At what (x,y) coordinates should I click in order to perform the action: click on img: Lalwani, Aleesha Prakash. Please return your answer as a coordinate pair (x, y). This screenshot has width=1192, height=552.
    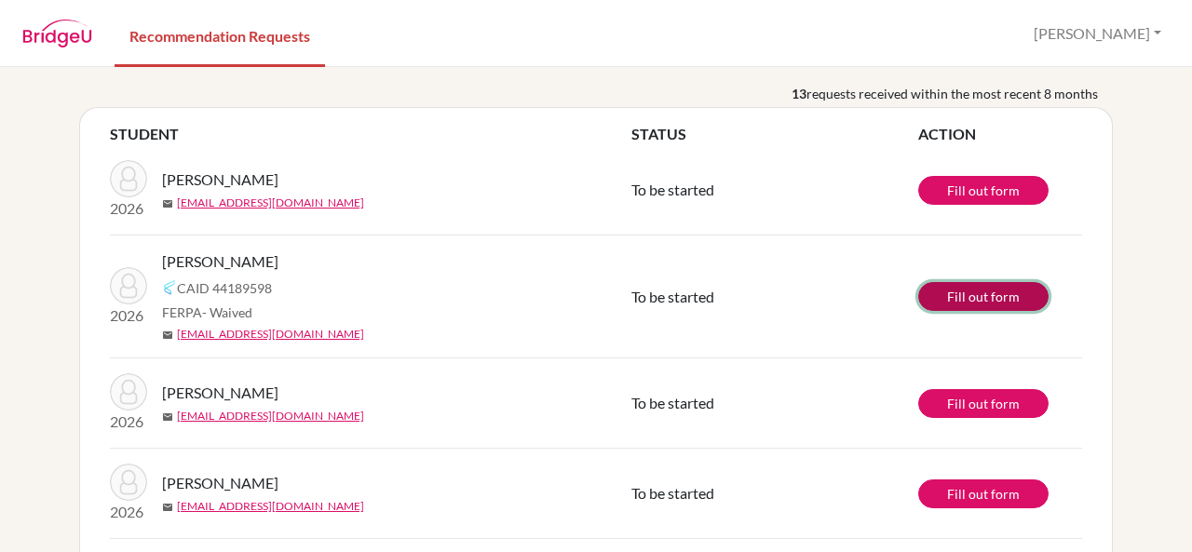
    Looking at the image, I should click on (129, 286).